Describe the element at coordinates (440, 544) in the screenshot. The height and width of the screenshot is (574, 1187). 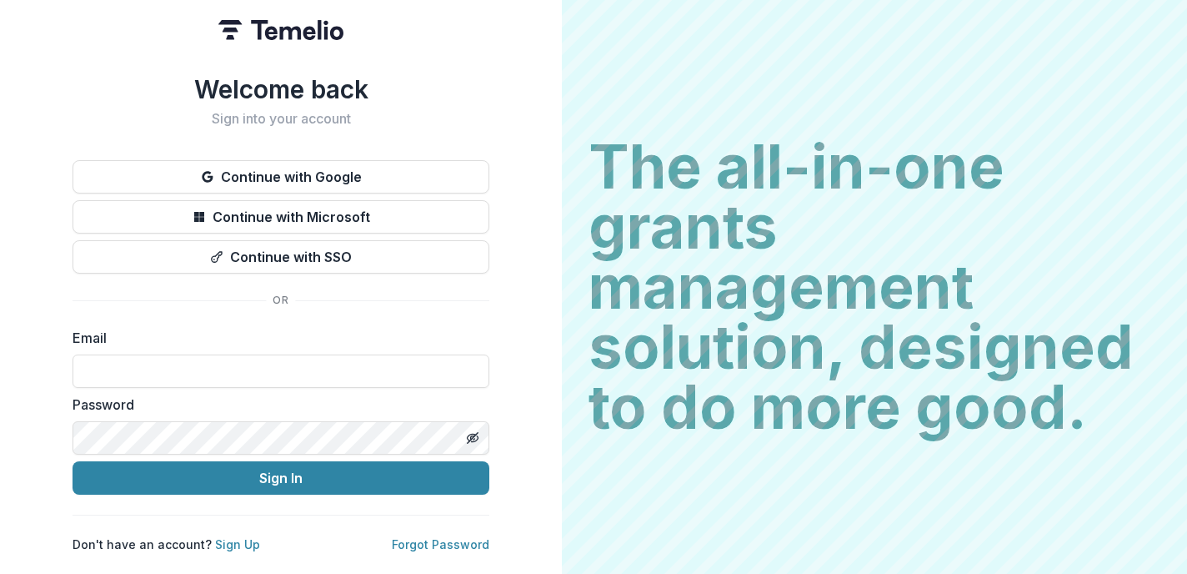
I see `a: Forgot Password` at that location.